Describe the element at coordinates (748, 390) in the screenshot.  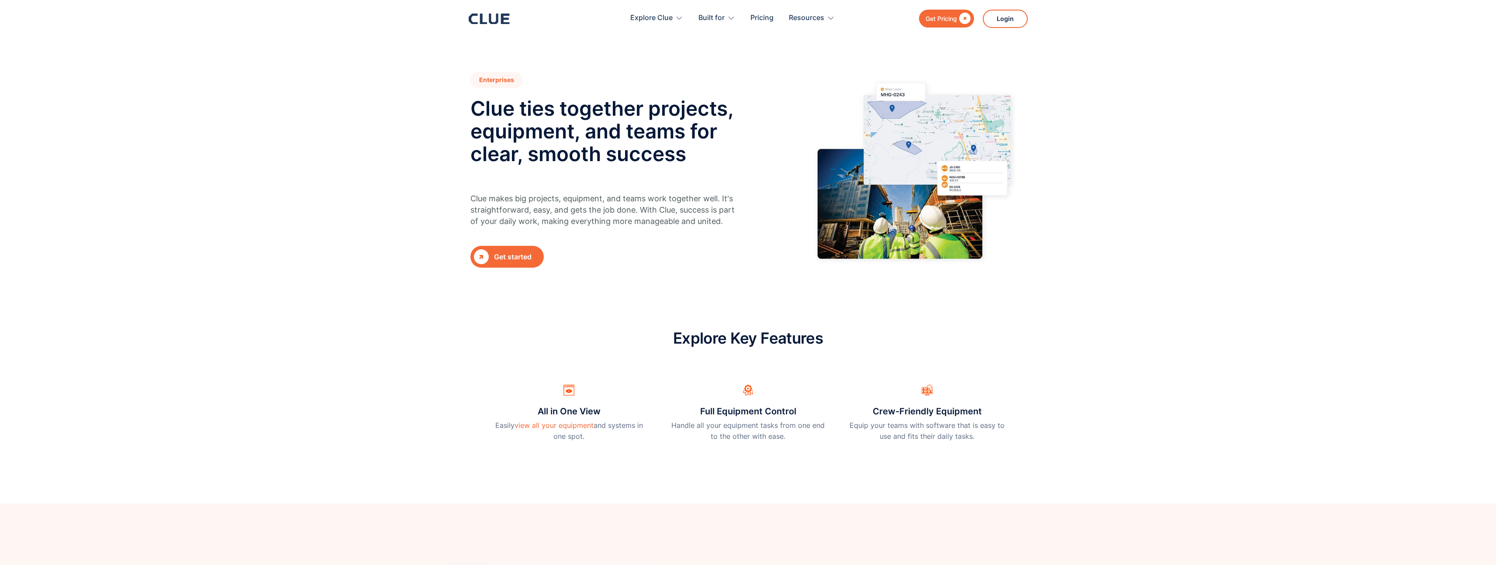
I see `img: Automated equipment management icon` at that location.